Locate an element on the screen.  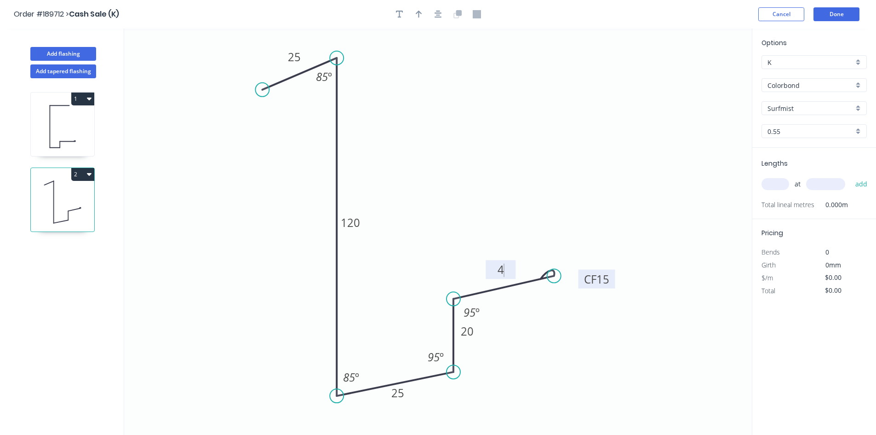
span: Order #189712 > is located at coordinates (41, 14).